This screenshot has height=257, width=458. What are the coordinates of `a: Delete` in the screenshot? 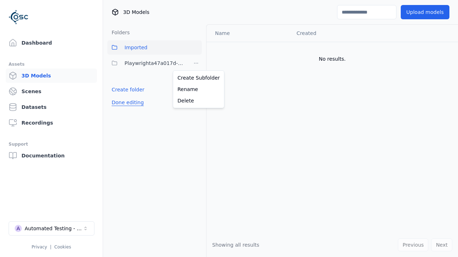 It's located at (198, 101).